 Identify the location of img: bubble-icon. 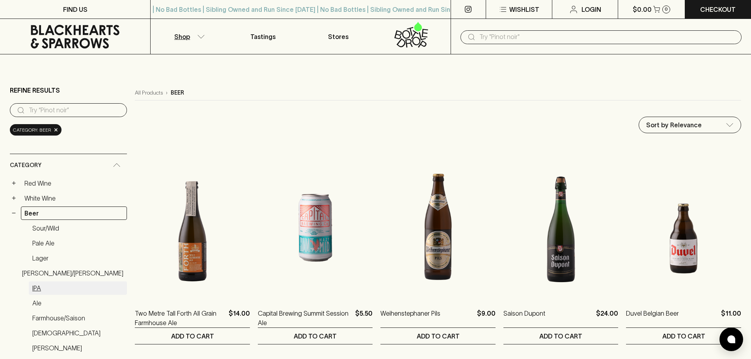
(731, 339).